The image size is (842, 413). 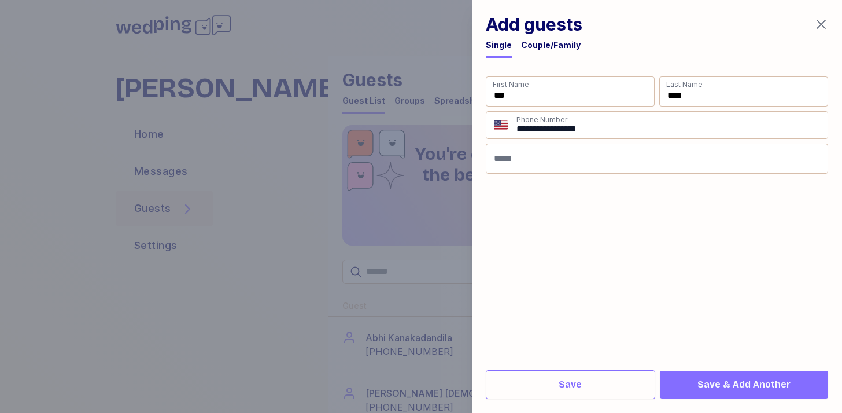 I want to click on span: Save, so click(x=570, y=384).